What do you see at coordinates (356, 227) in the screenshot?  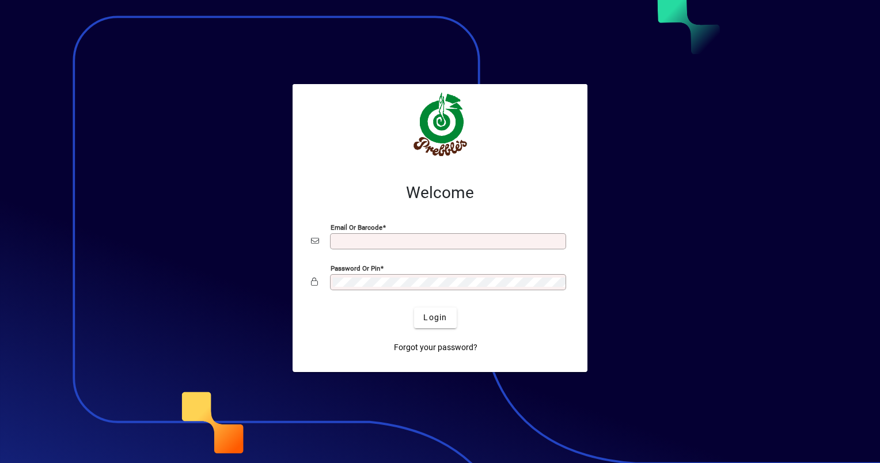 I see `mat-label: Email or Barcode` at bounding box center [356, 227].